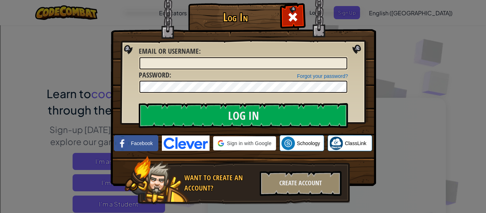 Image resolution: width=486 pixels, height=213 pixels. I want to click on div: Options, so click(243, 32).